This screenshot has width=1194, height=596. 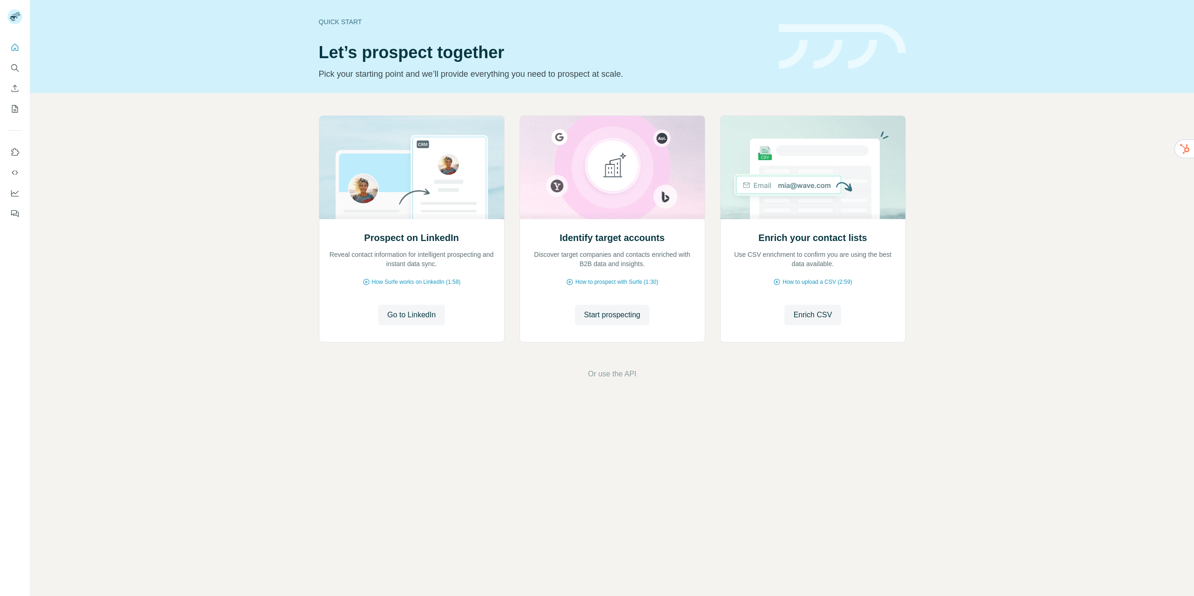 I want to click on button: Or use the API, so click(x=612, y=374).